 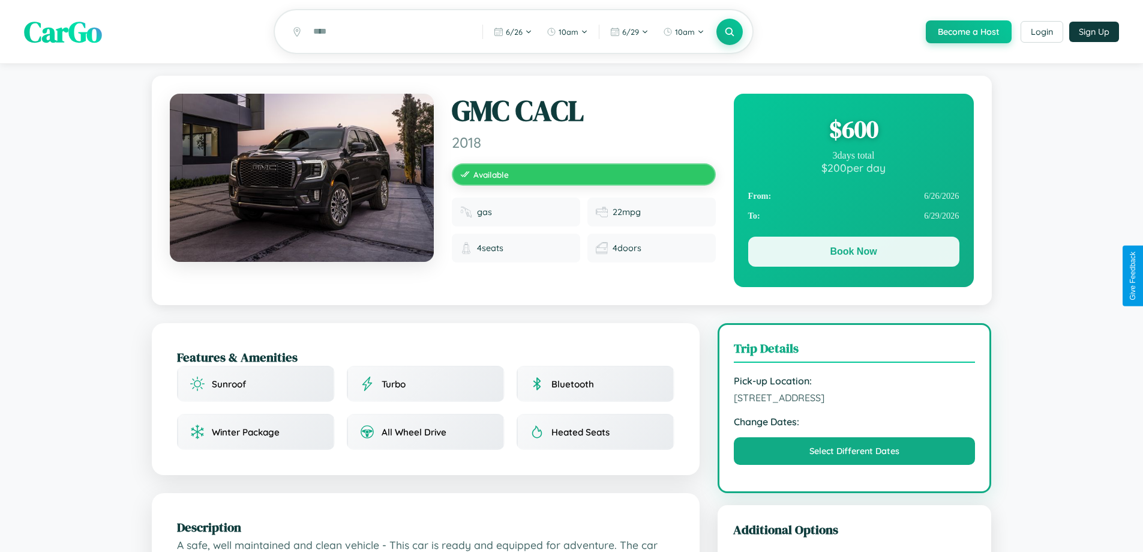 I want to click on span: Available, so click(x=491, y=174).